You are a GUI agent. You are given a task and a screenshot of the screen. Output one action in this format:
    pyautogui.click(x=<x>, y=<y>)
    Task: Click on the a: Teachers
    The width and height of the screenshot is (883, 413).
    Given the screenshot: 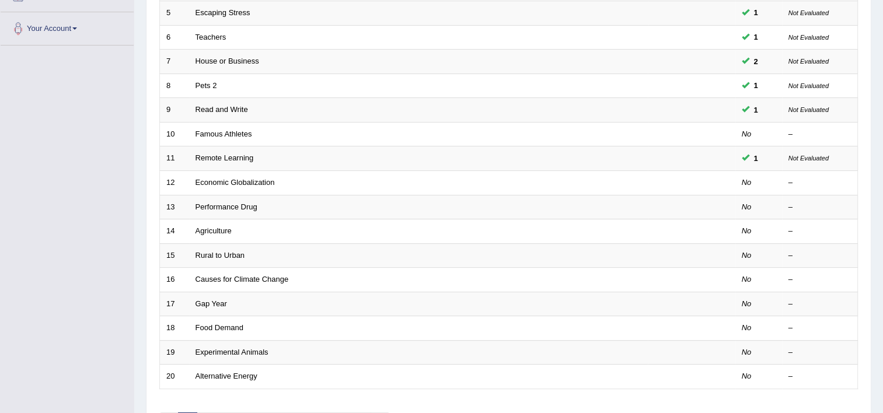 What is the action you would take?
    pyautogui.click(x=211, y=37)
    